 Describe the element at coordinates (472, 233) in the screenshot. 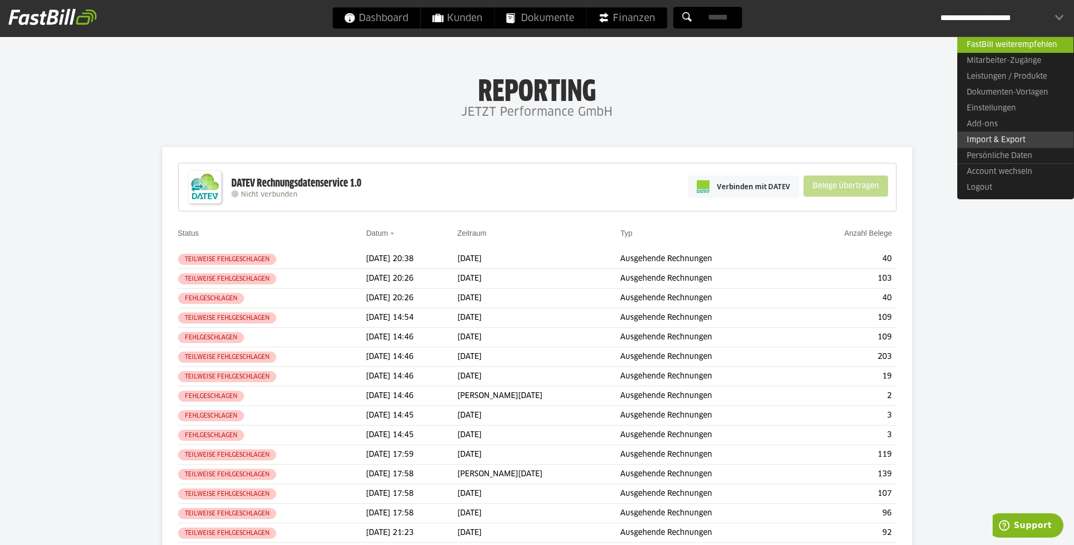

I see `a: Zeitraum` at that location.